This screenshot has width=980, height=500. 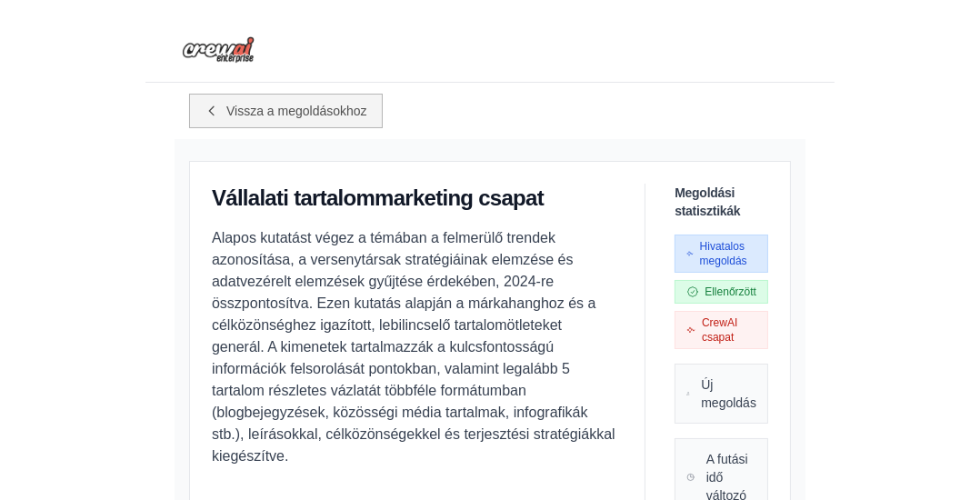 What do you see at coordinates (414, 346) in the screenshot?
I see `font: Alapos kutatást végez a témában a felmerülő trendek azonosítása, a versenytársak stratégiáinak el...` at bounding box center [414, 346].